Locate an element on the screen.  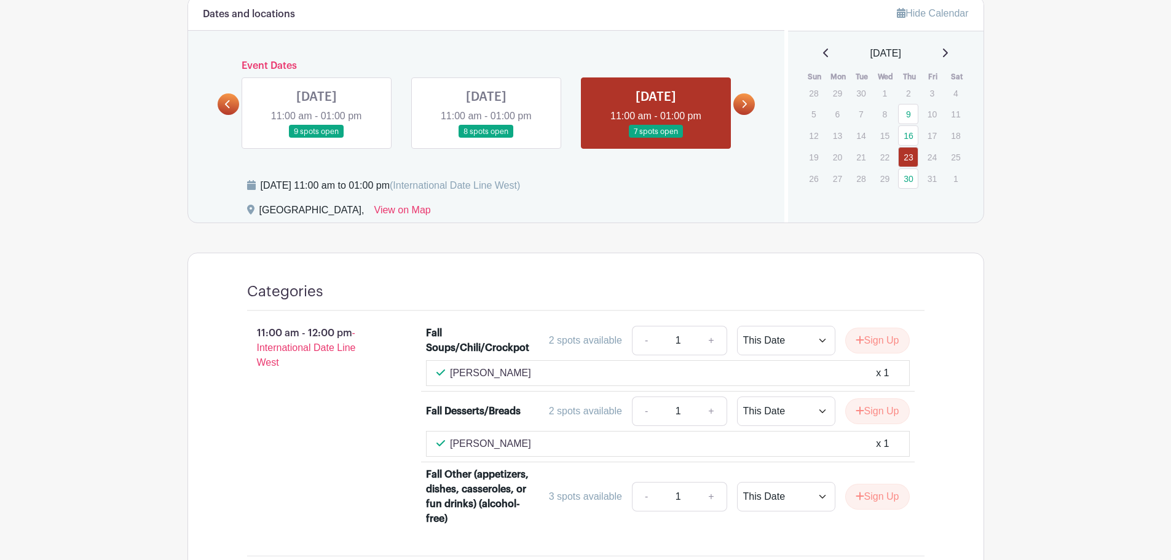
a: 9 is located at coordinates (908, 114).